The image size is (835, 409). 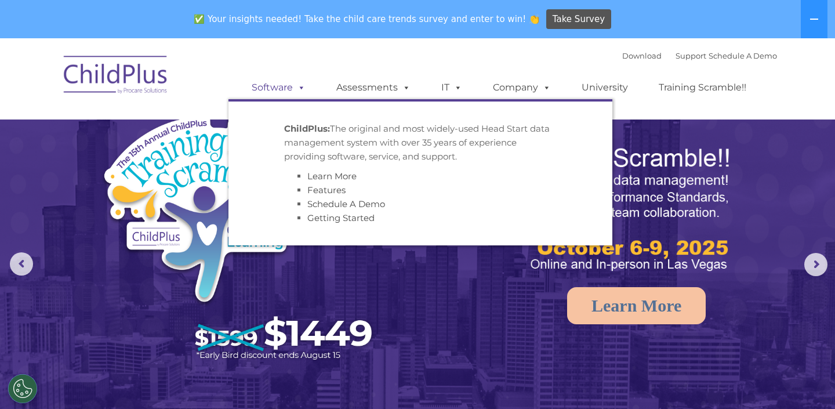 What do you see at coordinates (307, 128) in the screenshot?
I see `strong: ChildPlus:` at bounding box center [307, 128].